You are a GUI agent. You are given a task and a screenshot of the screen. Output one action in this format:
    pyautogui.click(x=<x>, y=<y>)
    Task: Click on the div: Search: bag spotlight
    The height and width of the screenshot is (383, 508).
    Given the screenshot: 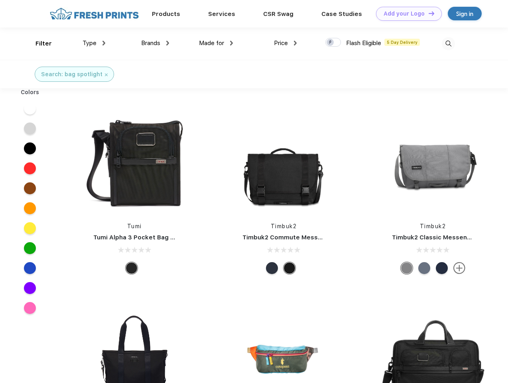 What is the action you would take?
    pyautogui.click(x=72, y=74)
    